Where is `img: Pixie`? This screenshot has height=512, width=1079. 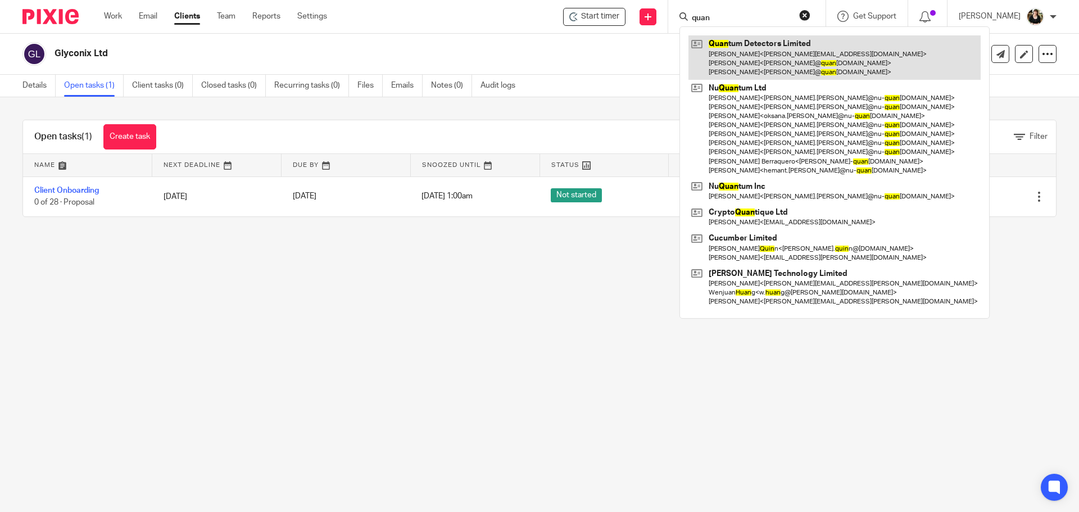
img: Pixie is located at coordinates (51, 16).